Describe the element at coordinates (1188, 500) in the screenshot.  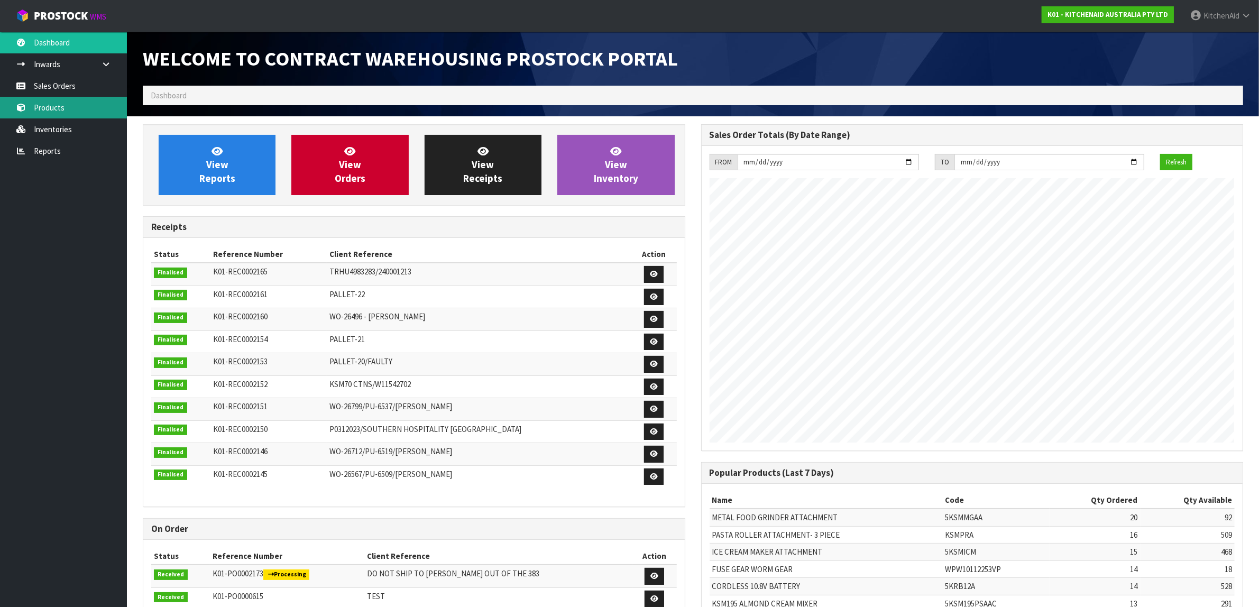
I see `th: Qty Available` at that location.